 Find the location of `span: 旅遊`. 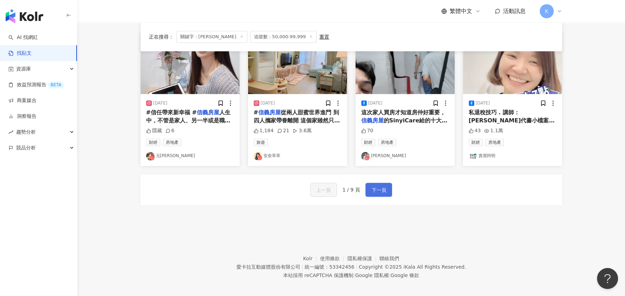

span: 旅遊 is located at coordinates (260, 143).